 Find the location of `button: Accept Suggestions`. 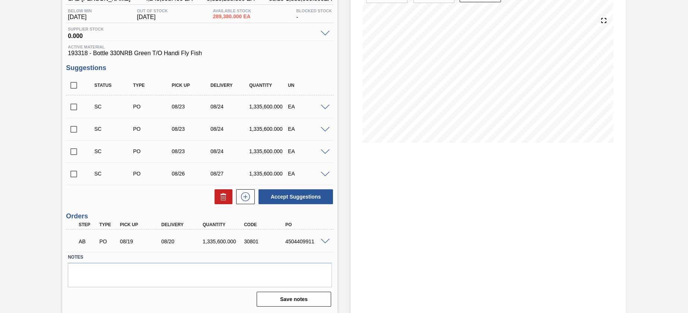

button: Accept Suggestions is located at coordinates (296, 197).